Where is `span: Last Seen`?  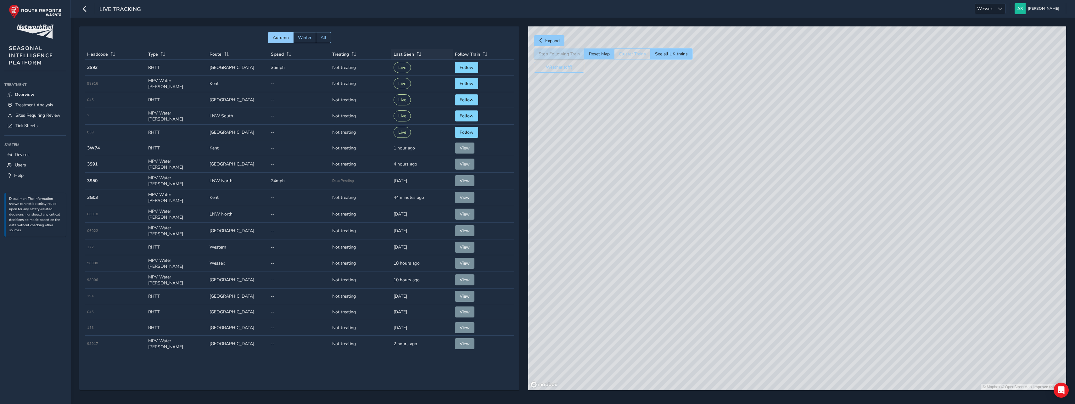 span: Last Seen is located at coordinates (403, 54).